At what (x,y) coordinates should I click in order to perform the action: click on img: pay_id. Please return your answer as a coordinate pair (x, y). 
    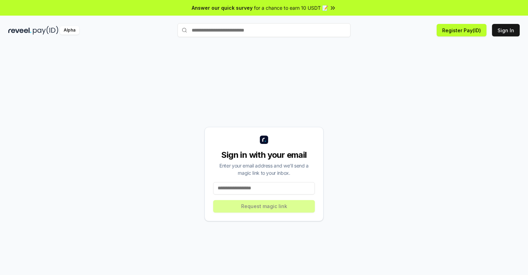
    Looking at the image, I should click on (46, 30).